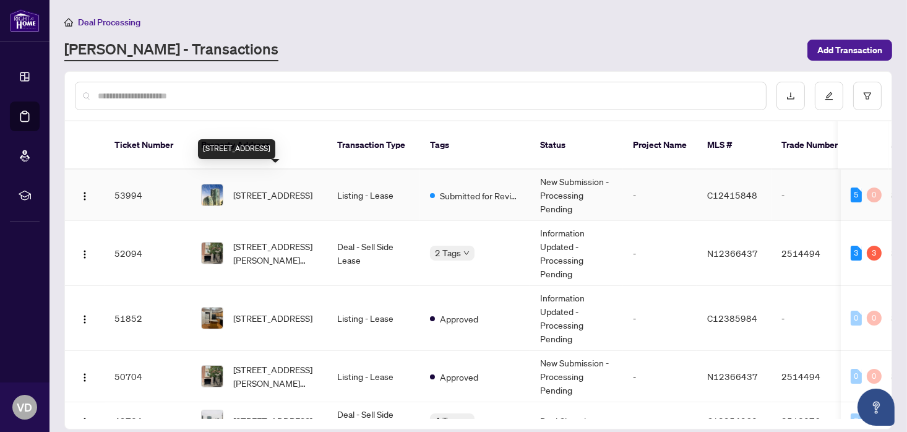 The width and height of the screenshot is (907, 432). I want to click on span: edit, so click(829, 96).